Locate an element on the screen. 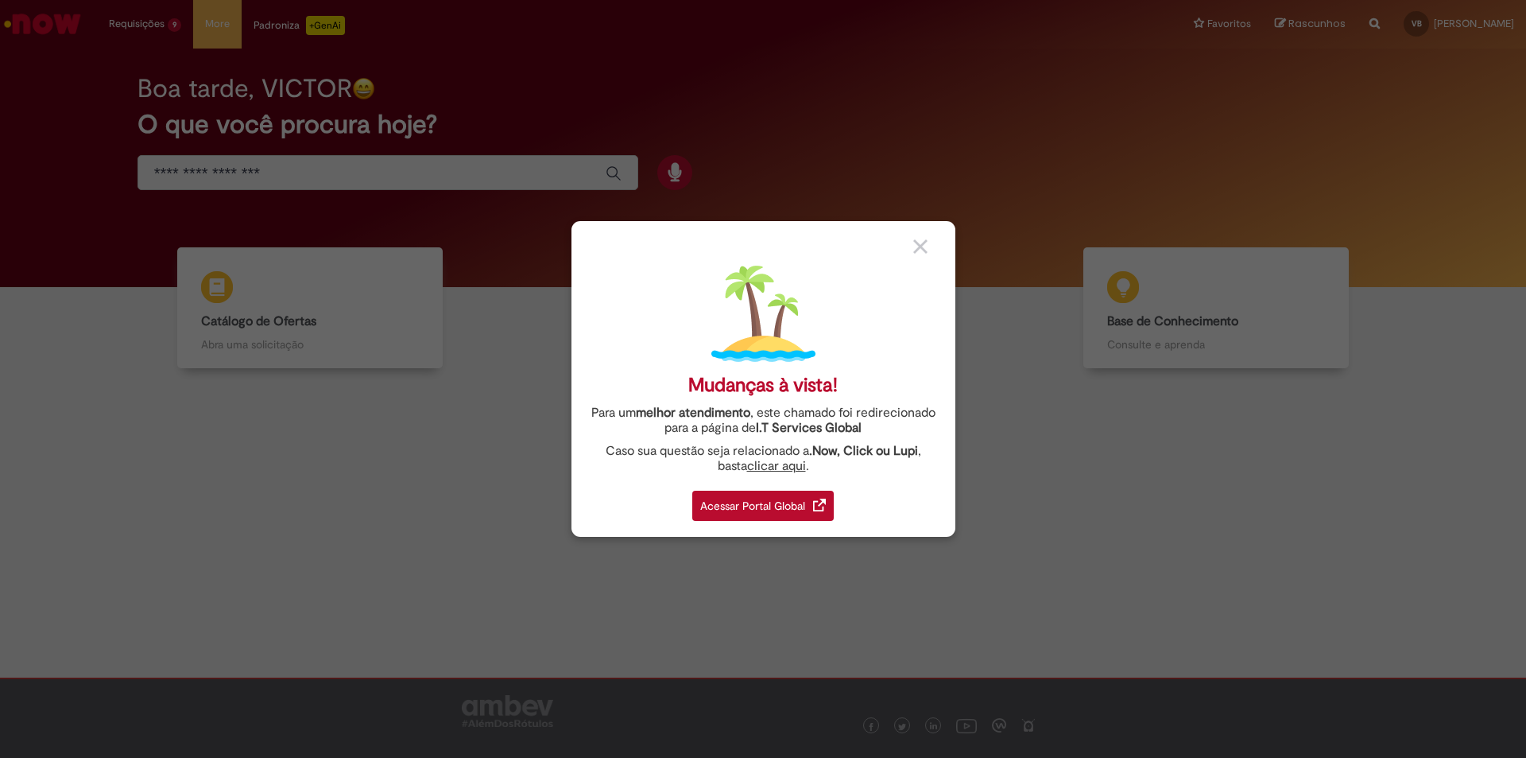 The height and width of the screenshot is (758, 1526). div: Para um , este chamado foi redirecionado para a página de is located at coordinates (763, 421).